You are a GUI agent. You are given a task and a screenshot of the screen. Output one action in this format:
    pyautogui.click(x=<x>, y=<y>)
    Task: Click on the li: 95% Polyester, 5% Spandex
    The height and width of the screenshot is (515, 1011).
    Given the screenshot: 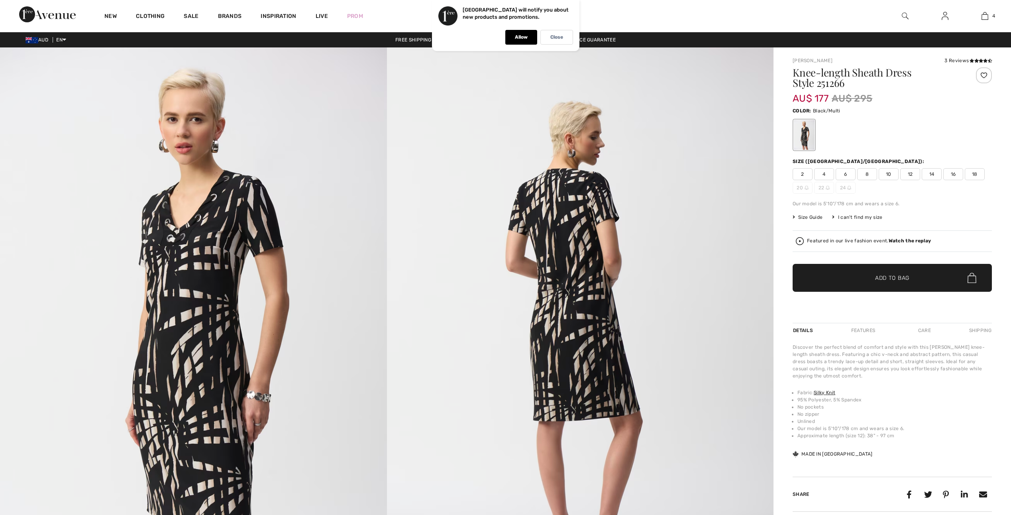 What is the action you would take?
    pyautogui.click(x=895, y=400)
    